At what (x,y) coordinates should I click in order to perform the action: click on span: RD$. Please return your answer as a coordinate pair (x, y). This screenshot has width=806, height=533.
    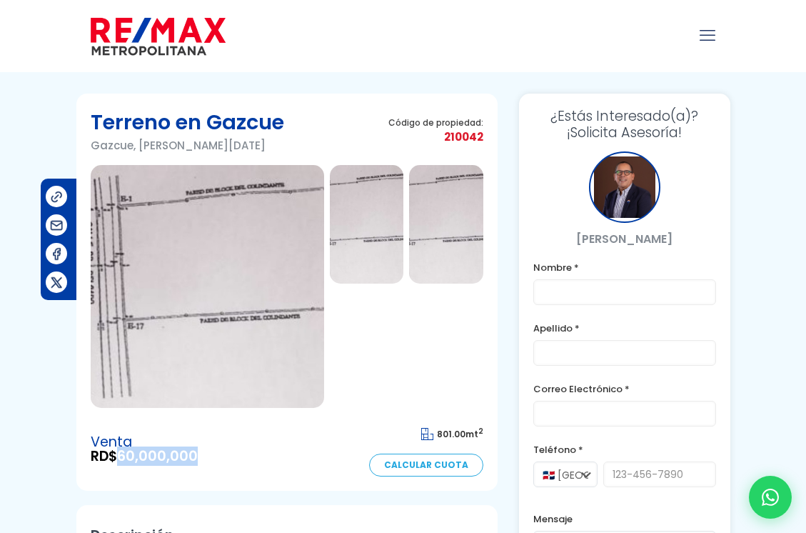
    Looking at the image, I should click on (144, 456).